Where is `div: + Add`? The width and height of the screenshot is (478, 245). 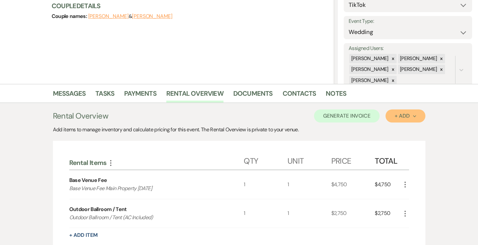 div: + Add is located at coordinates (405, 116).